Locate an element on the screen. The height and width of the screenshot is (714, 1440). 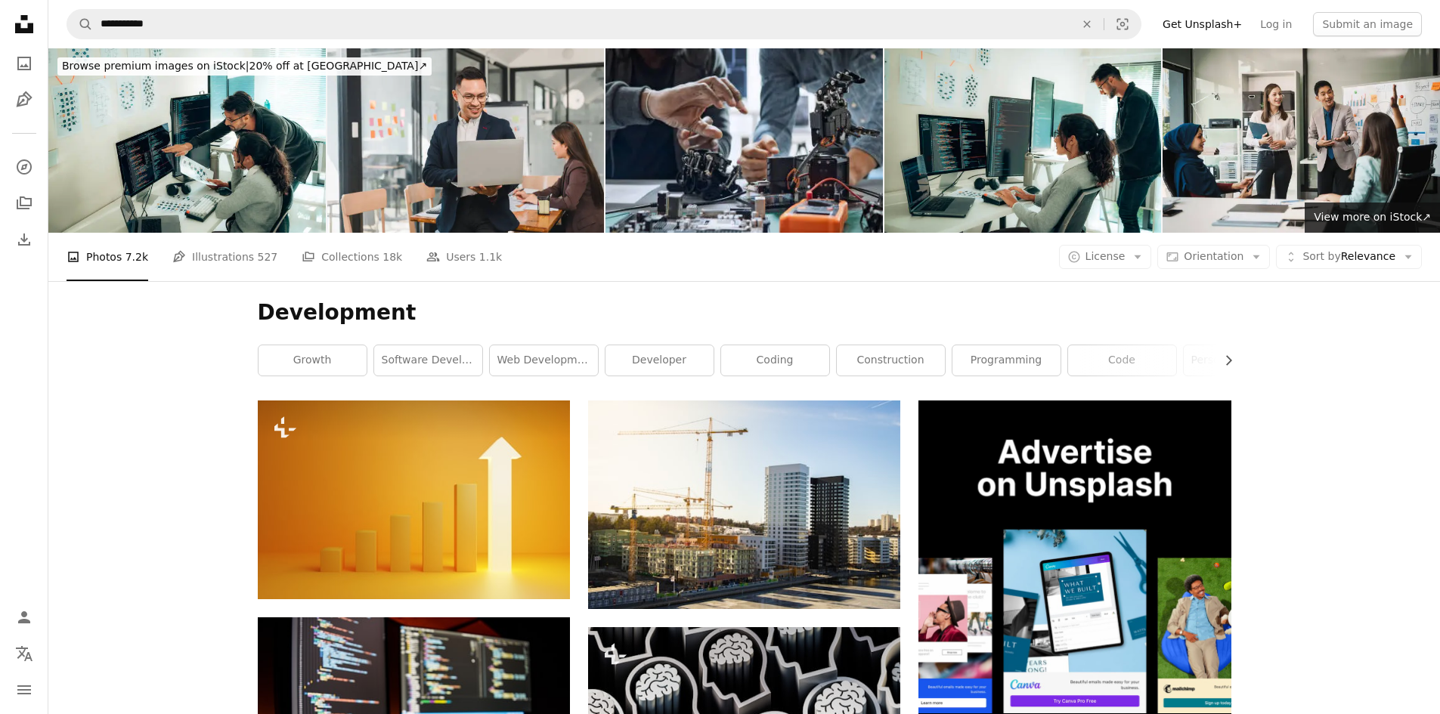
span: 1.1k is located at coordinates (491, 257).